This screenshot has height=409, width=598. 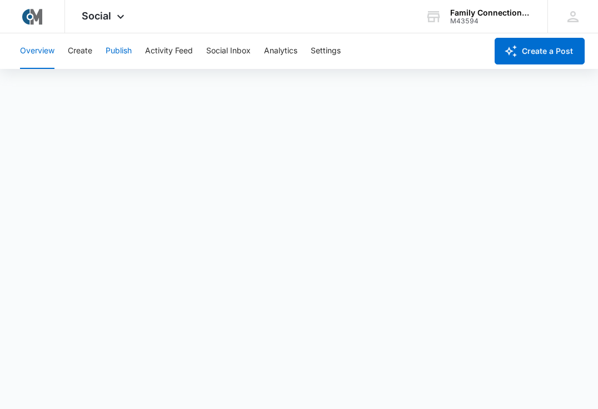 I want to click on button: Social Inbox, so click(x=228, y=51).